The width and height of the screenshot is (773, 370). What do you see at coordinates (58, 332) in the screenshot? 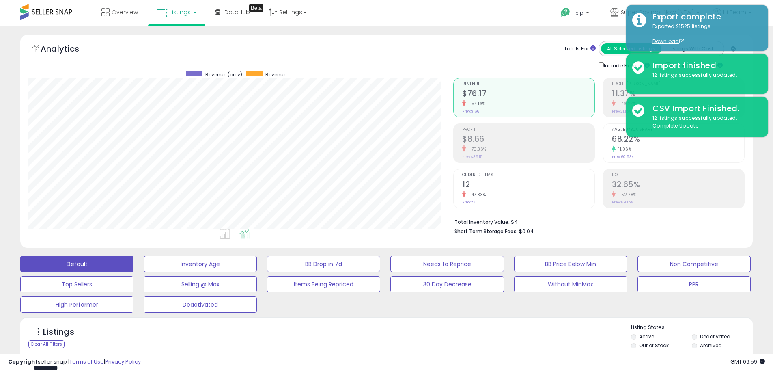
I see `h5: Listings` at bounding box center [58, 332].